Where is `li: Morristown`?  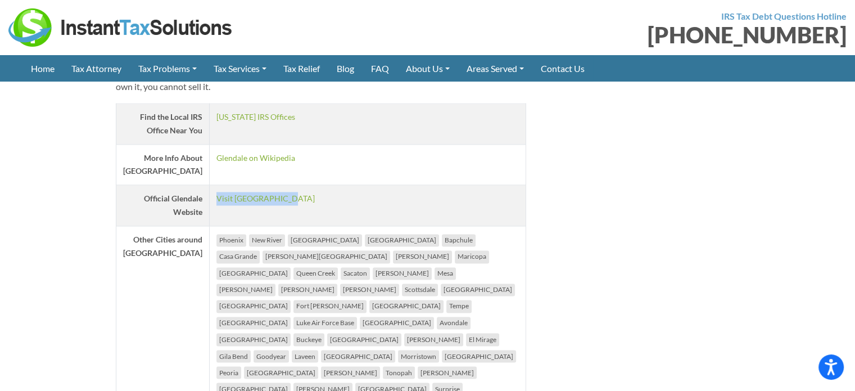 li: Morristown is located at coordinates (418, 356).